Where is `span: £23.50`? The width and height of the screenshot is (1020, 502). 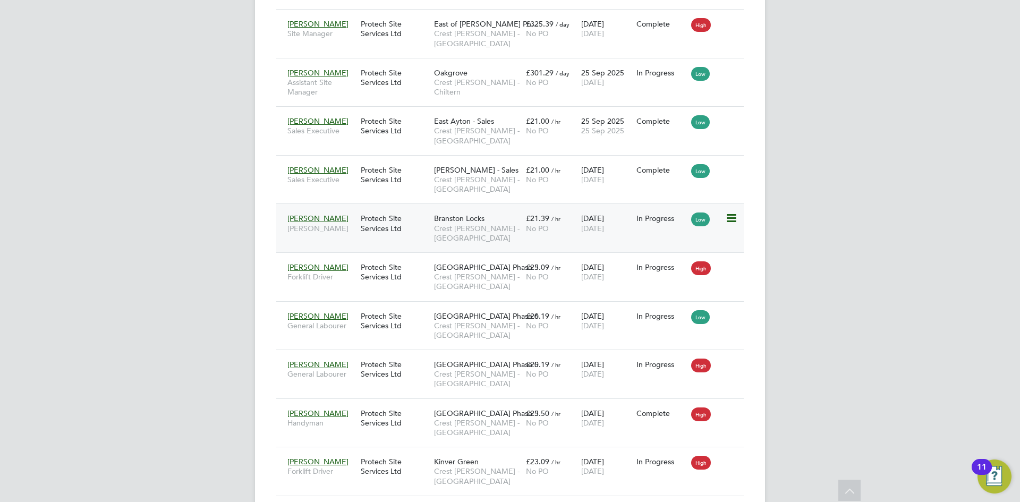
span: £23.50 is located at coordinates (537, 413).